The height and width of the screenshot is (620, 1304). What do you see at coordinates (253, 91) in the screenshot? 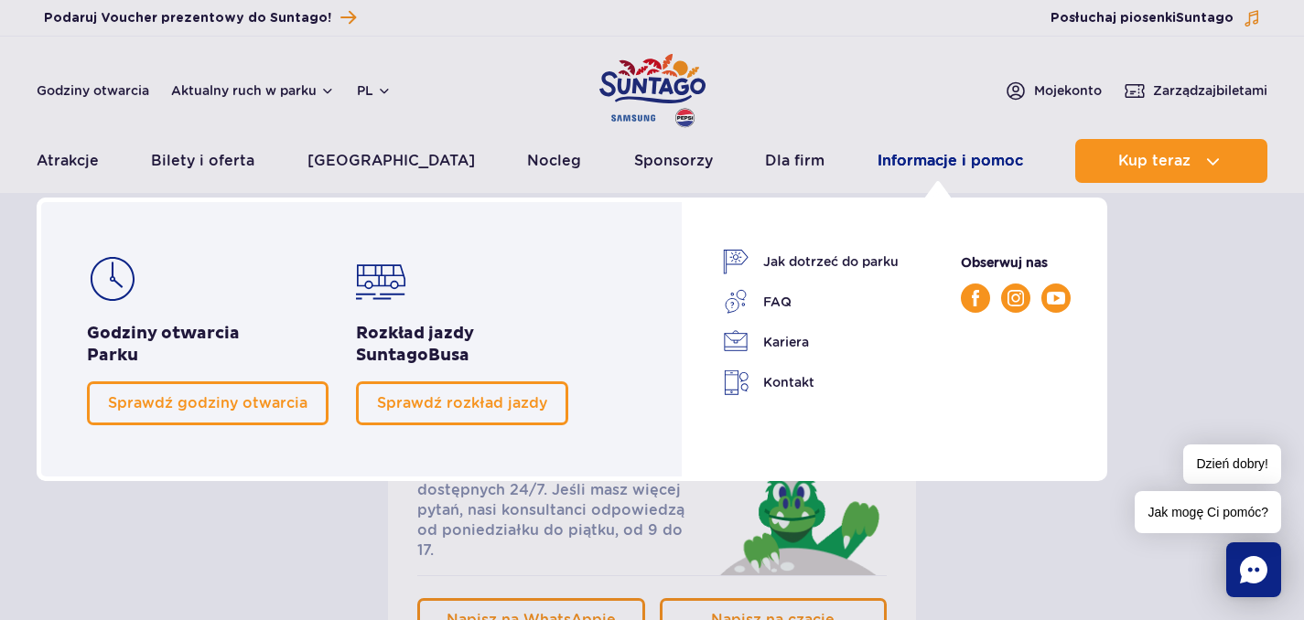
I see `button: Aktualny ruch w parku` at bounding box center [253, 91].